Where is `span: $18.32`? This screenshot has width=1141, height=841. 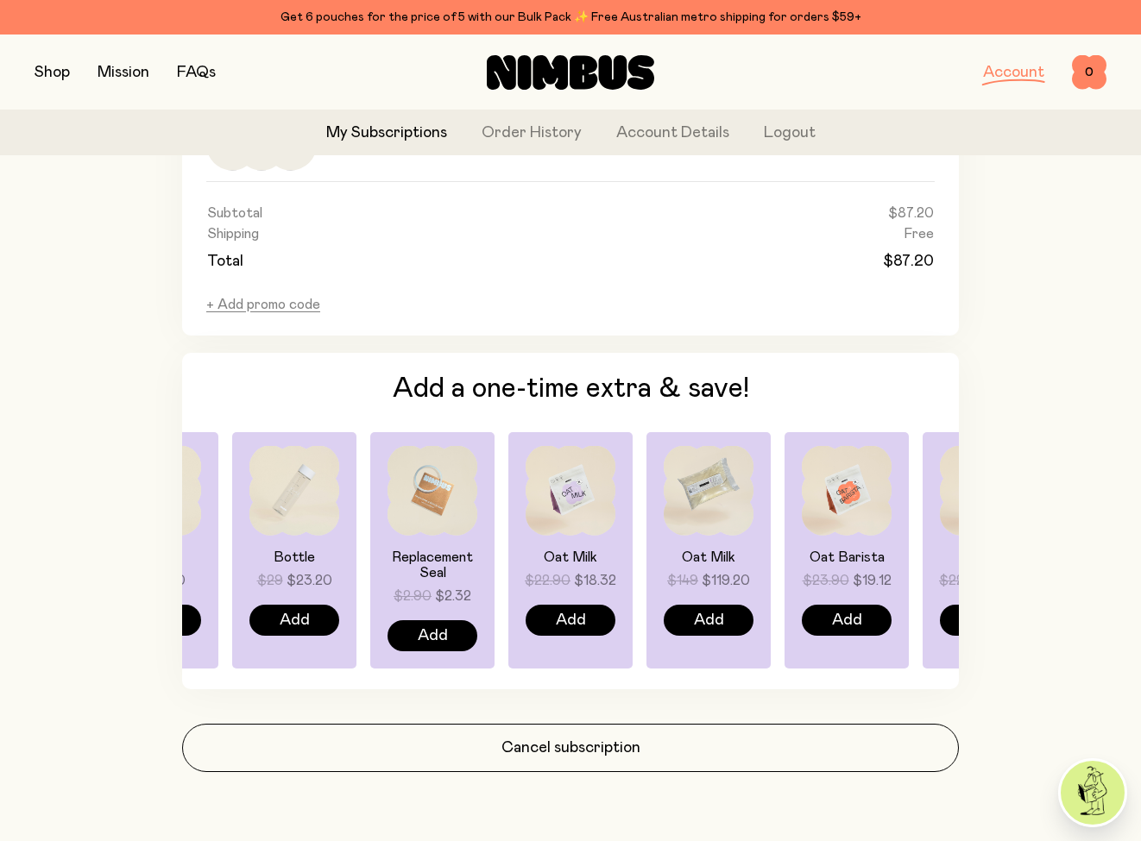 span: $18.32 is located at coordinates (595, 581).